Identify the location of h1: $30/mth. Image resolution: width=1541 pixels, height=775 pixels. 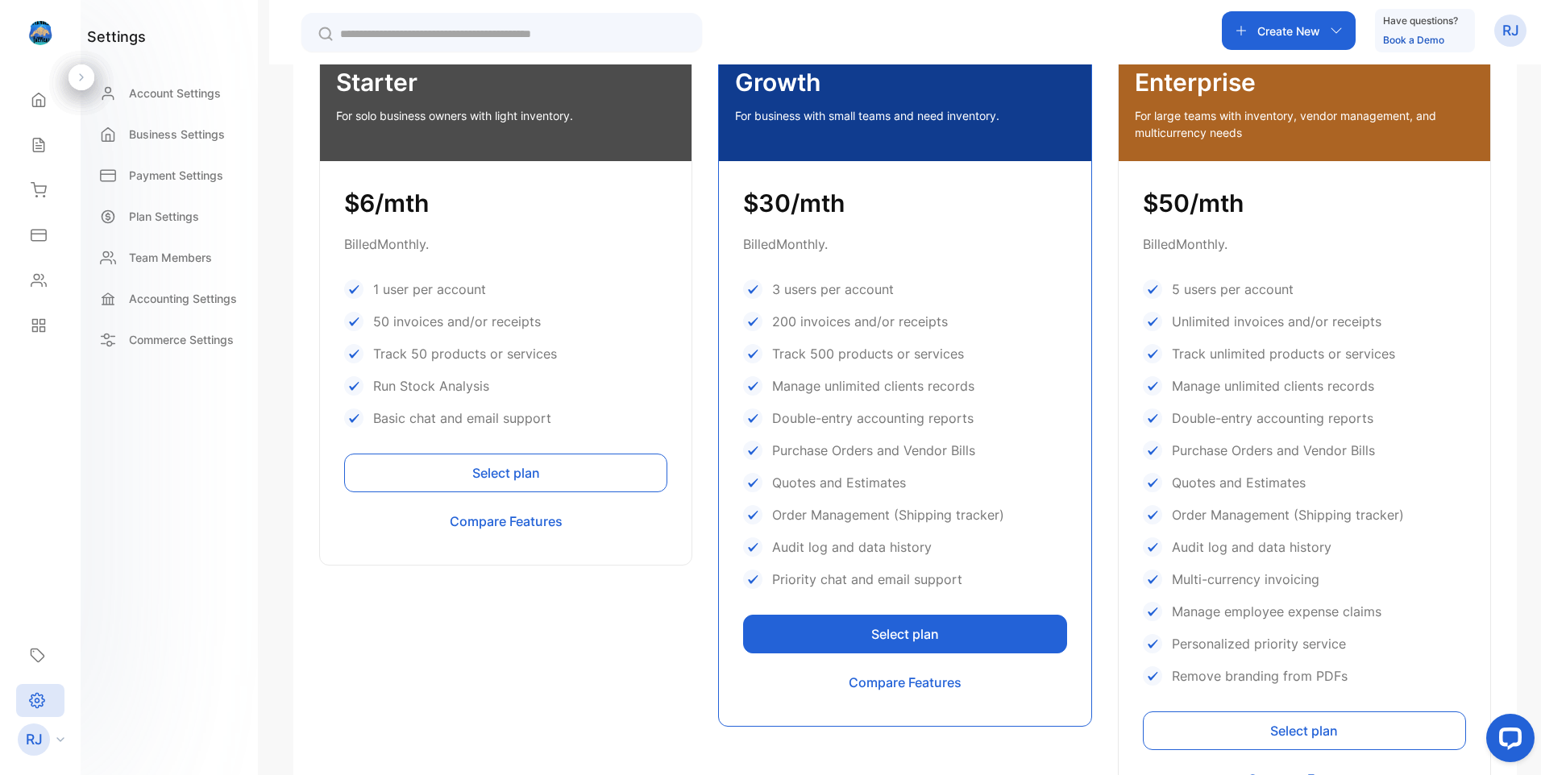
(904, 203).